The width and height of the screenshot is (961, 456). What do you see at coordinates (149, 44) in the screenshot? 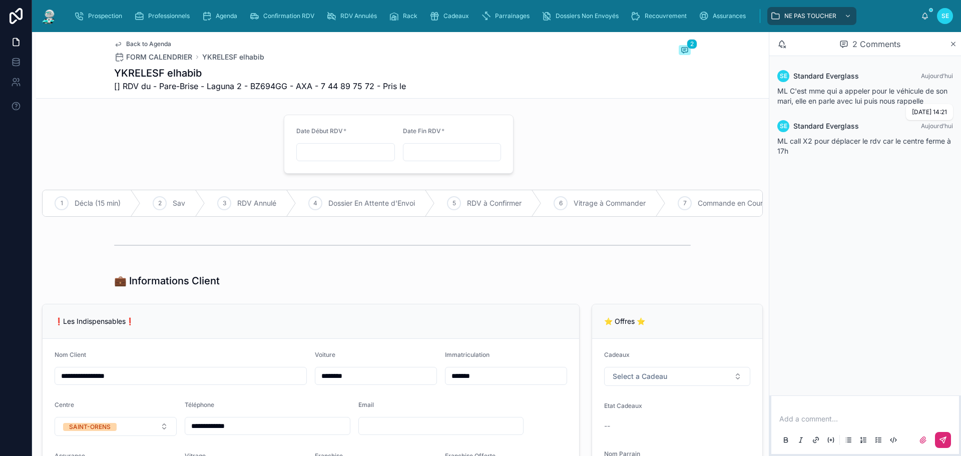
I see `span: Back to Agenda` at bounding box center [149, 44].